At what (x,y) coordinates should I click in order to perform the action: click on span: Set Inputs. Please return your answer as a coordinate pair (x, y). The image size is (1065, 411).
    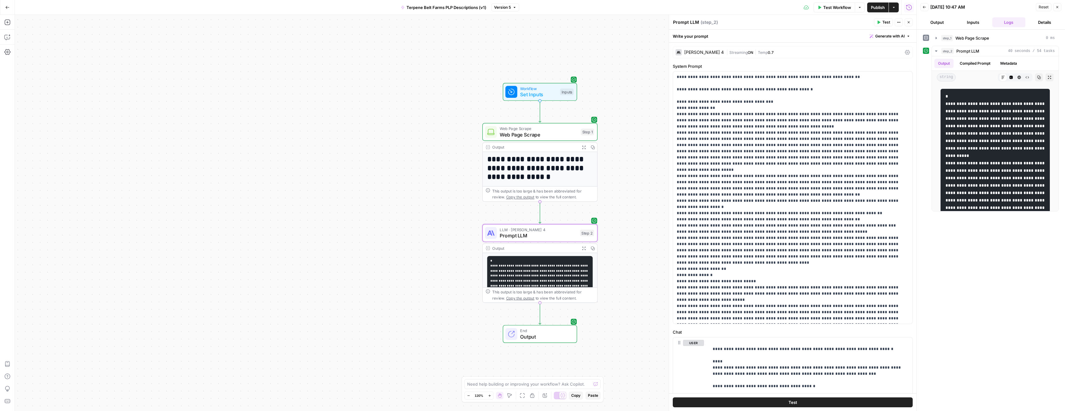
    Looking at the image, I should click on (538, 94).